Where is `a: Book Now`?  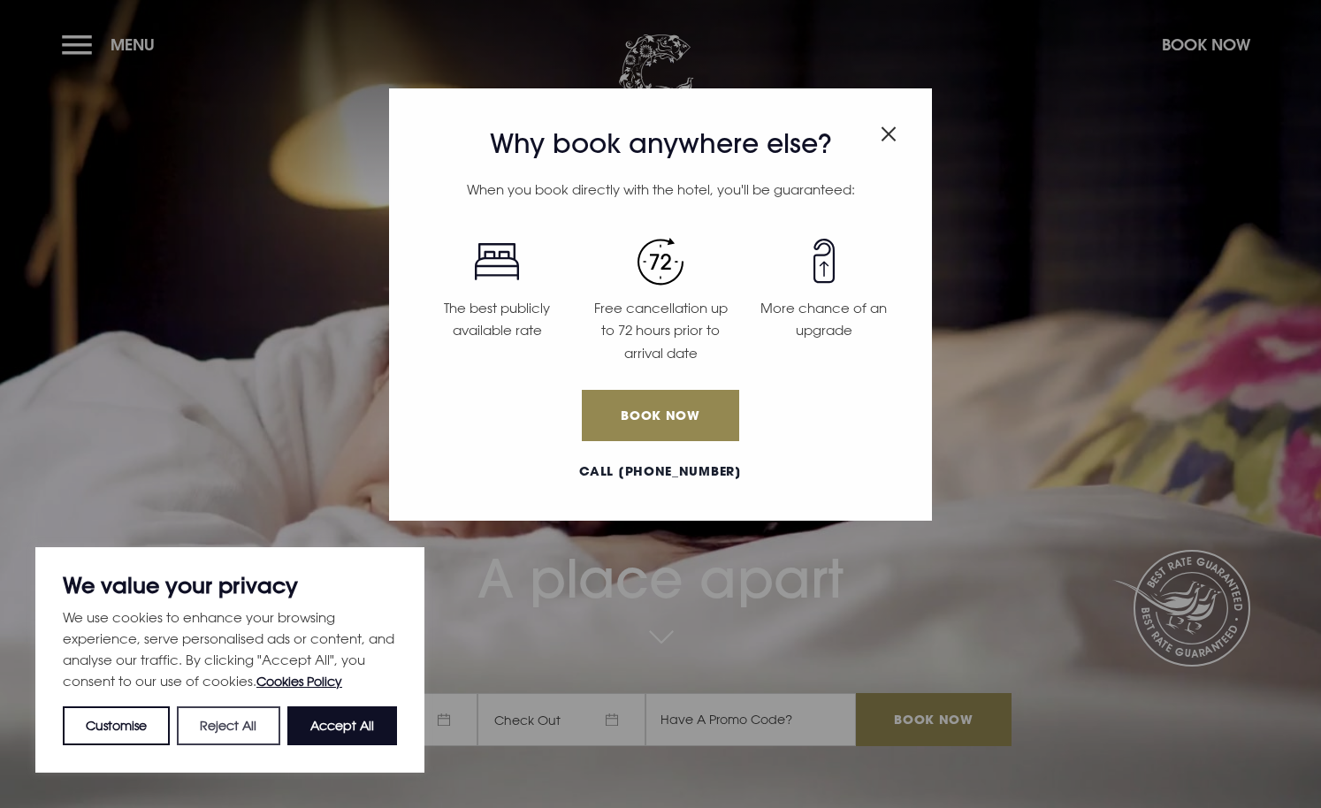 a: Book Now is located at coordinates (660, 416).